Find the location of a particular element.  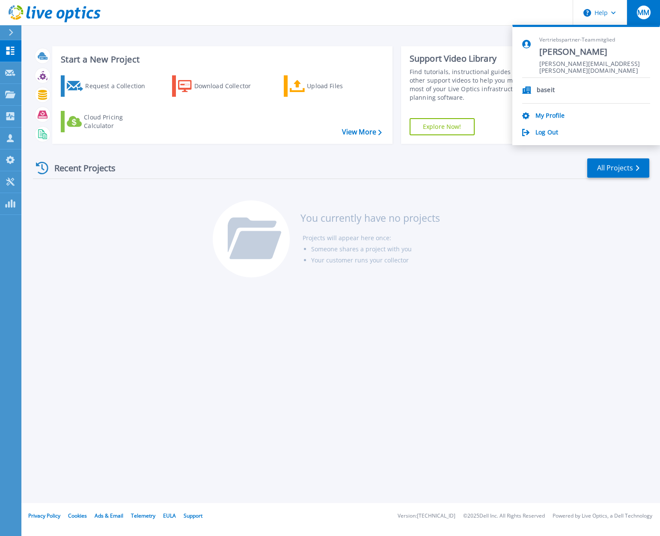

div: Recent Projects is located at coordinates (80, 168).